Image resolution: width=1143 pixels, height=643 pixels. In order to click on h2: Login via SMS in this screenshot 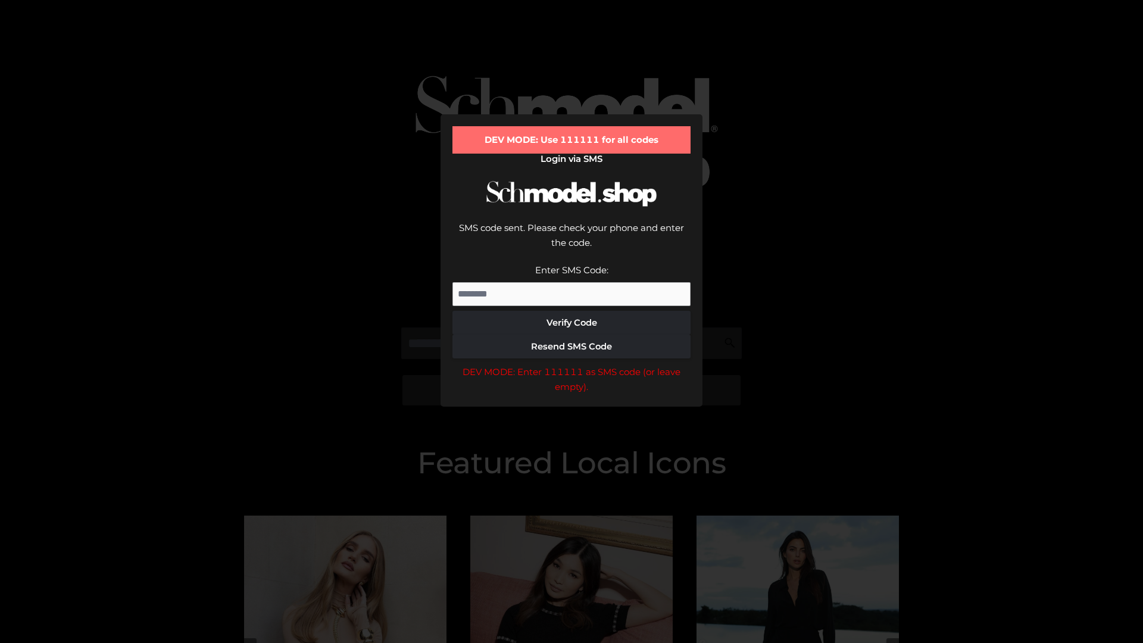, I will do `click(571, 159)`.